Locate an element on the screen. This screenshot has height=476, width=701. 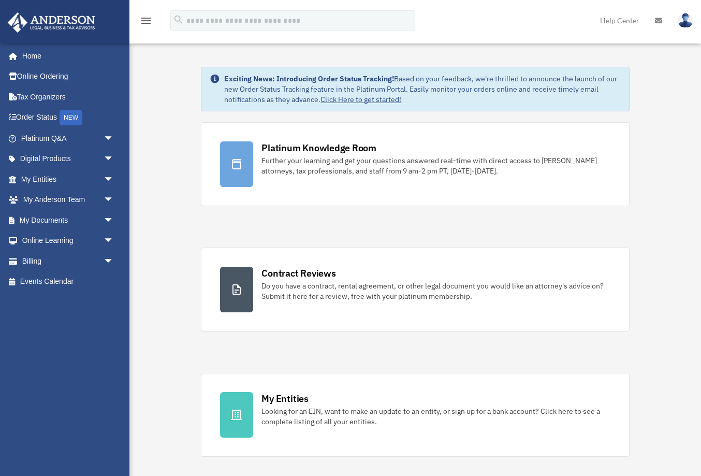
a: menu is located at coordinates (146, 22).